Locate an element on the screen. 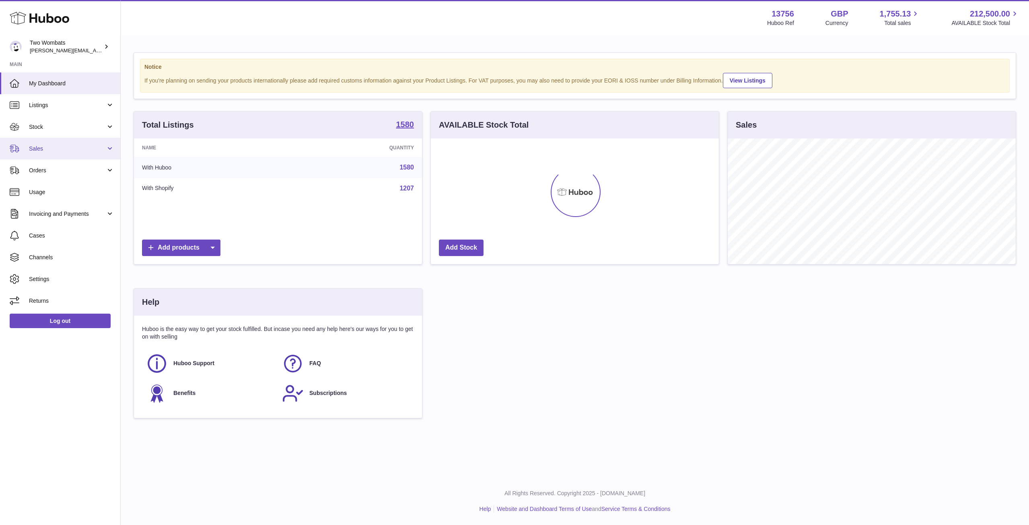 This screenshot has height=525, width=1029. h3: Help is located at coordinates (150, 302).